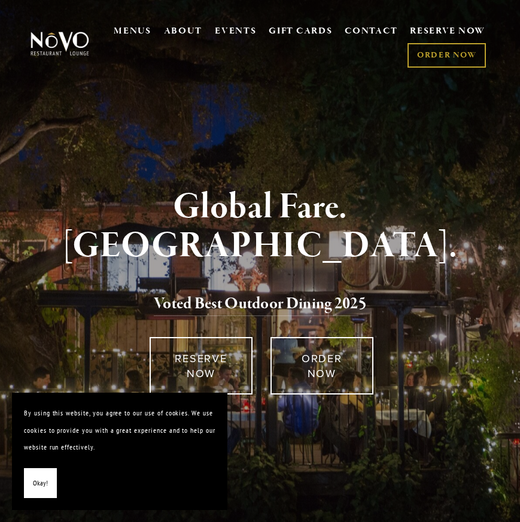  Describe the element at coordinates (256, 305) in the screenshot. I see `a: Voted Best Outdoor Dining 202` at that location.